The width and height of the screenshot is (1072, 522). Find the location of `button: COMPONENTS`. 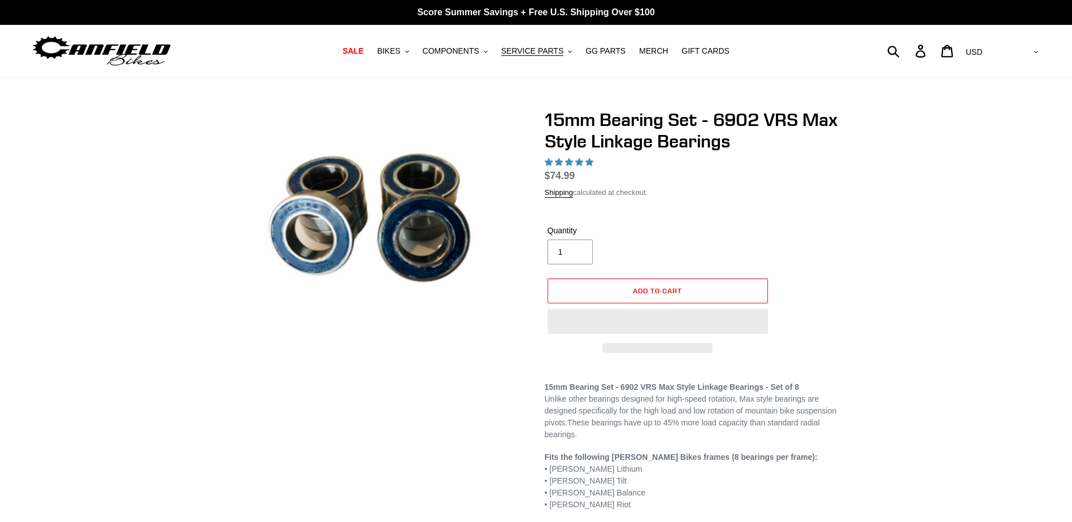

button: COMPONENTS is located at coordinates (455, 51).